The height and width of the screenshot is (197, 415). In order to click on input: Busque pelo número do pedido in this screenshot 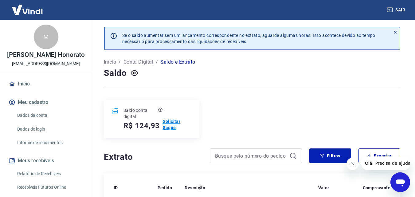, I will do `click(251, 156)`.